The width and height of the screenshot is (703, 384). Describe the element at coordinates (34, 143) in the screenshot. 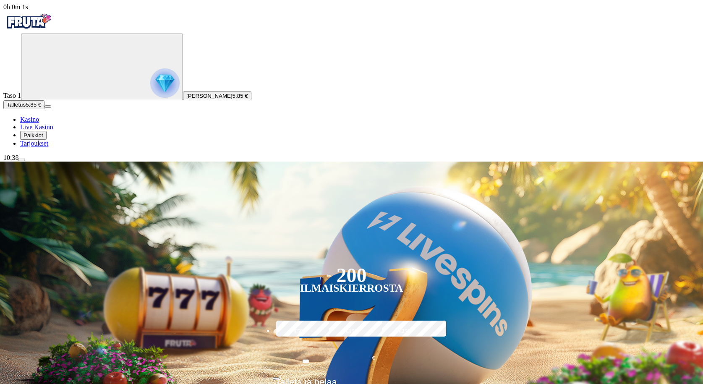

I see `span: Tarjoukset` at that location.